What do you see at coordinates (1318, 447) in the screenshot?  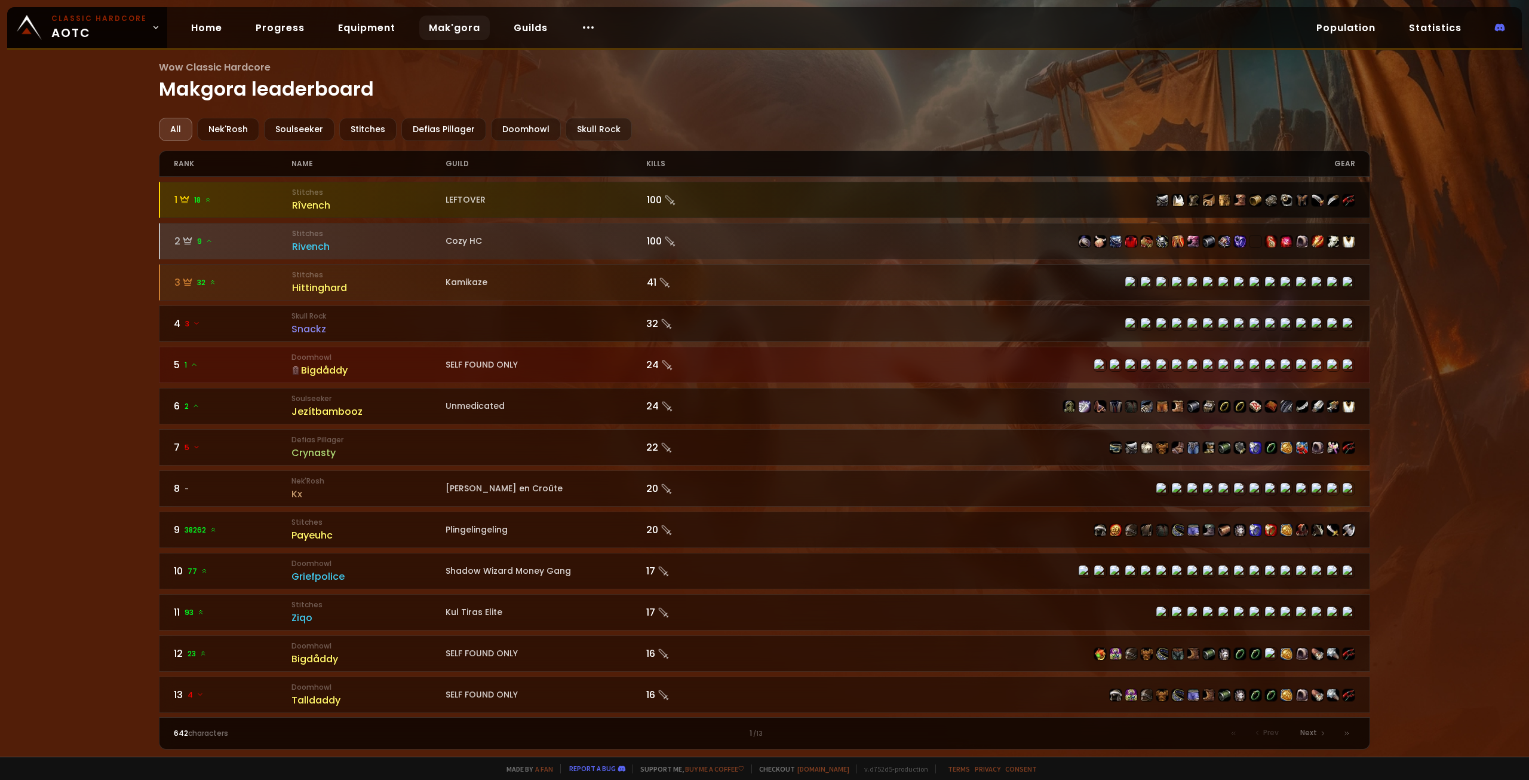 I see `img: item-2059` at bounding box center [1318, 447].